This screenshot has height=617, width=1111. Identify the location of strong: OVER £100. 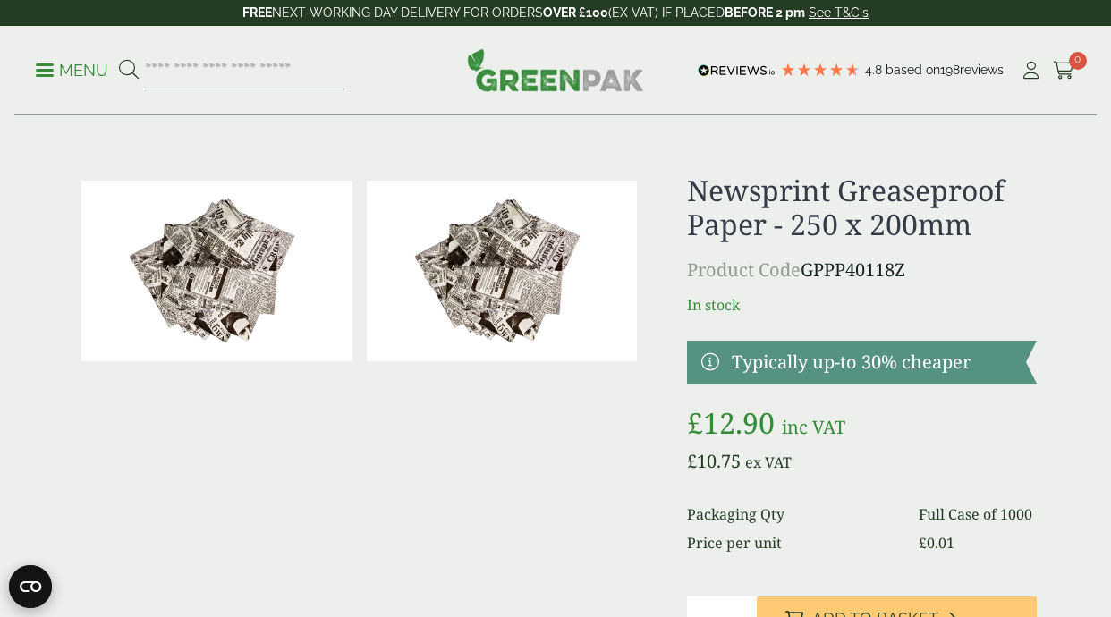
(575, 13).